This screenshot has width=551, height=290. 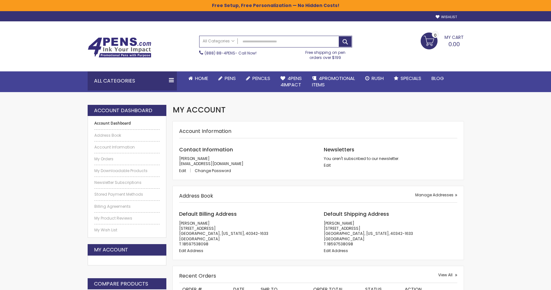 What do you see at coordinates (121, 284) in the screenshot?
I see `strong: Compare Products` at bounding box center [121, 284].